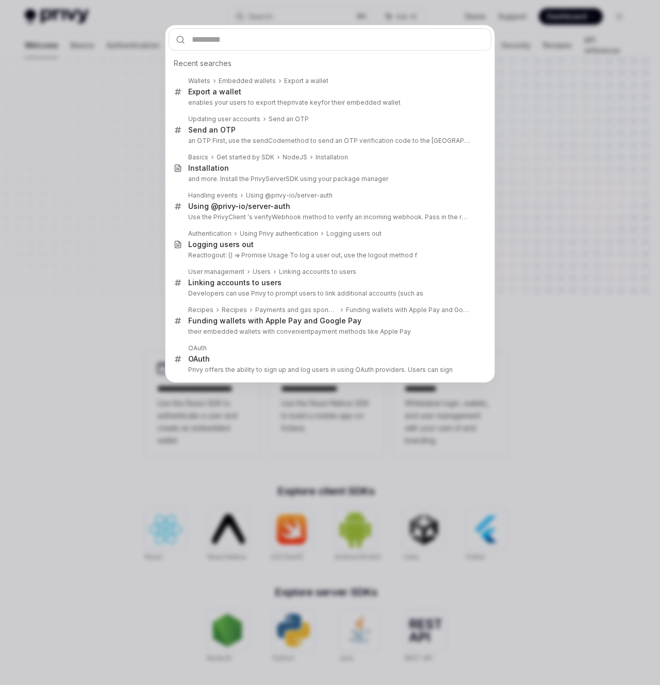 The width and height of the screenshot is (660, 685). What do you see at coordinates (210, 234) in the screenshot?
I see `div: Authentication` at bounding box center [210, 234].